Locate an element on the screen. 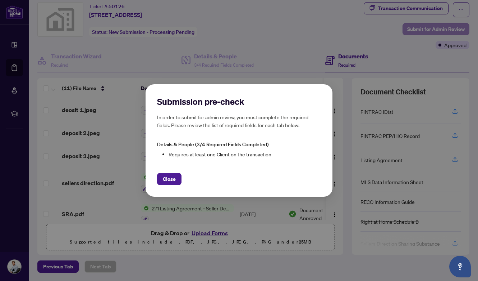 Image resolution: width=478 pixels, height=281 pixels. h5: In order to submit for admin review, you must complete the required fields. Please review the lis... is located at coordinates (239, 121).